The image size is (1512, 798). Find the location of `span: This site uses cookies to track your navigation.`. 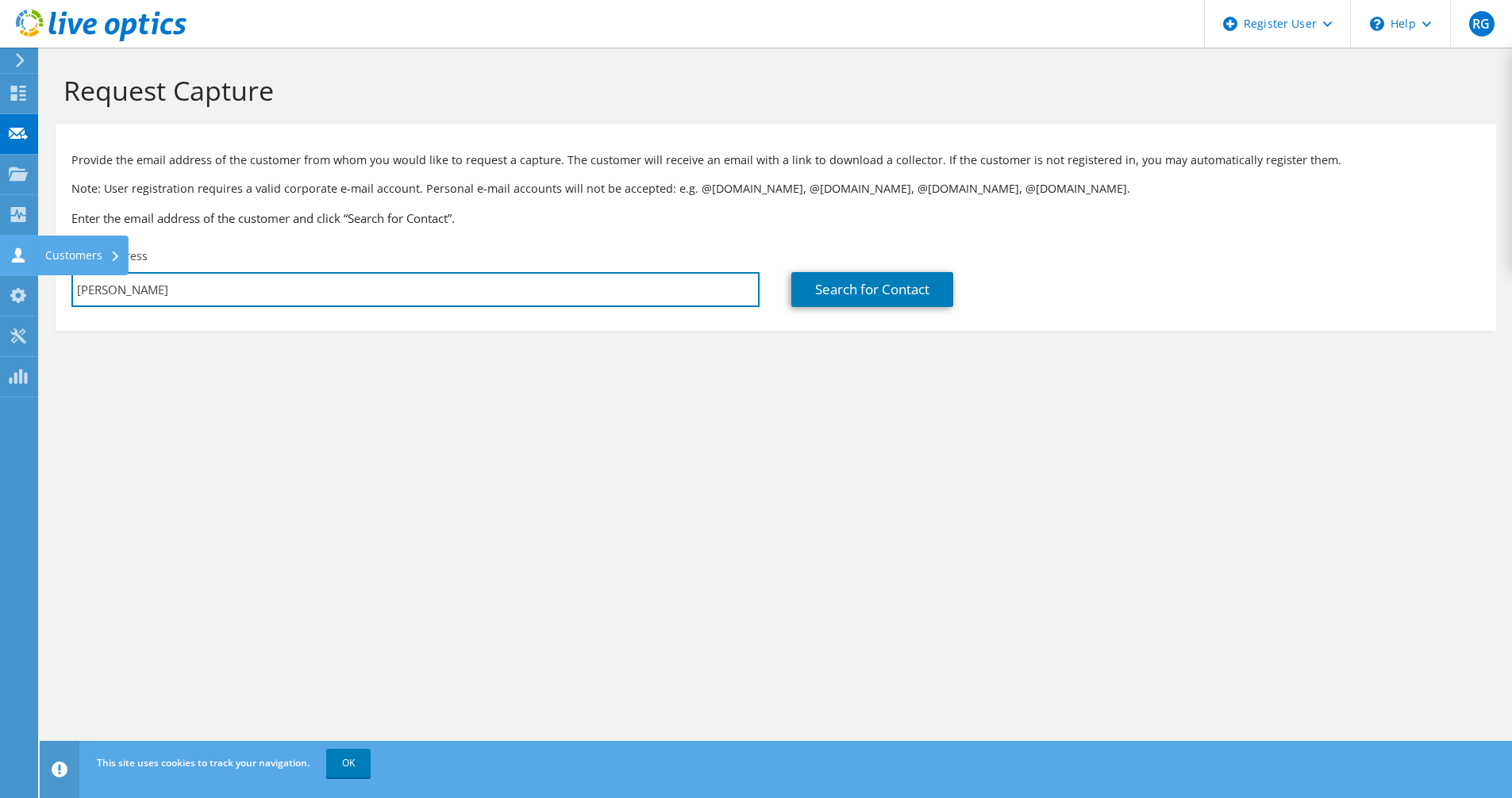

span: This site uses cookies to track your navigation. is located at coordinates (203, 762).